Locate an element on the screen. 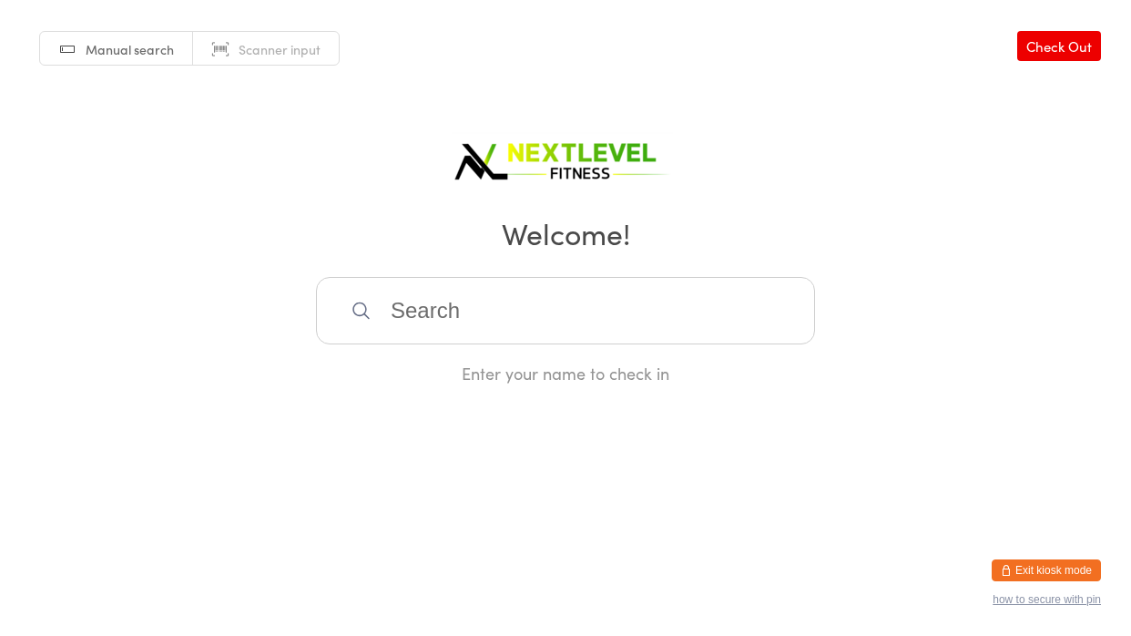 Image resolution: width=1131 pixels, height=636 pixels. button: Exit kiosk mode is located at coordinates (1046, 570).